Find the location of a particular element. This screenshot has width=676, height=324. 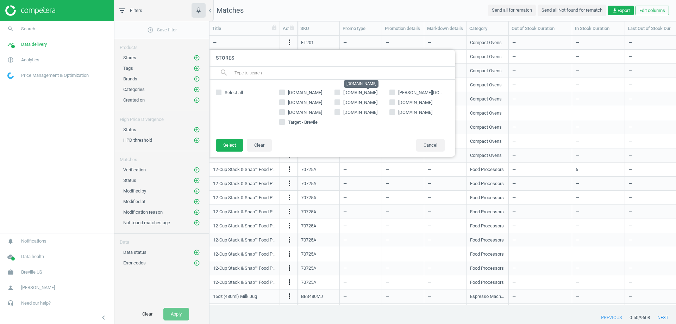

span: Tags is located at coordinates (128, 68).